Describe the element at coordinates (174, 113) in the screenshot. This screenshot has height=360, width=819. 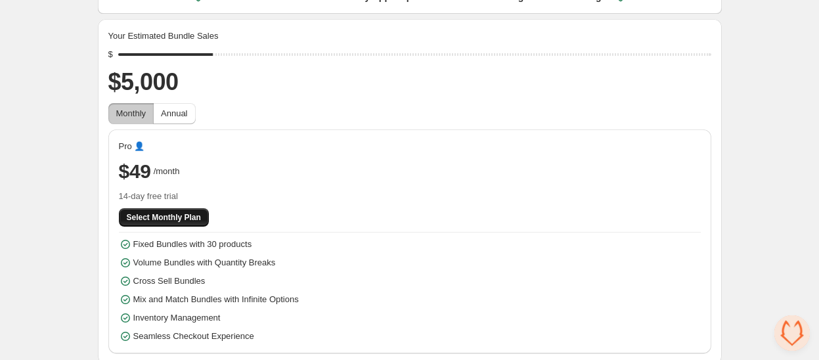
I see `span: Annual` at that location.